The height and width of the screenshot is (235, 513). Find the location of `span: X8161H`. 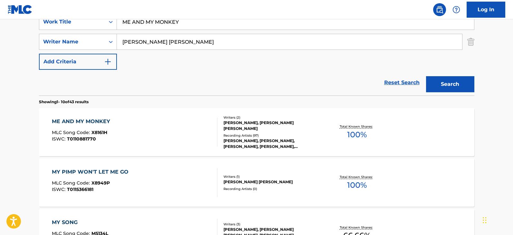

span: X8161H is located at coordinates (99, 133).